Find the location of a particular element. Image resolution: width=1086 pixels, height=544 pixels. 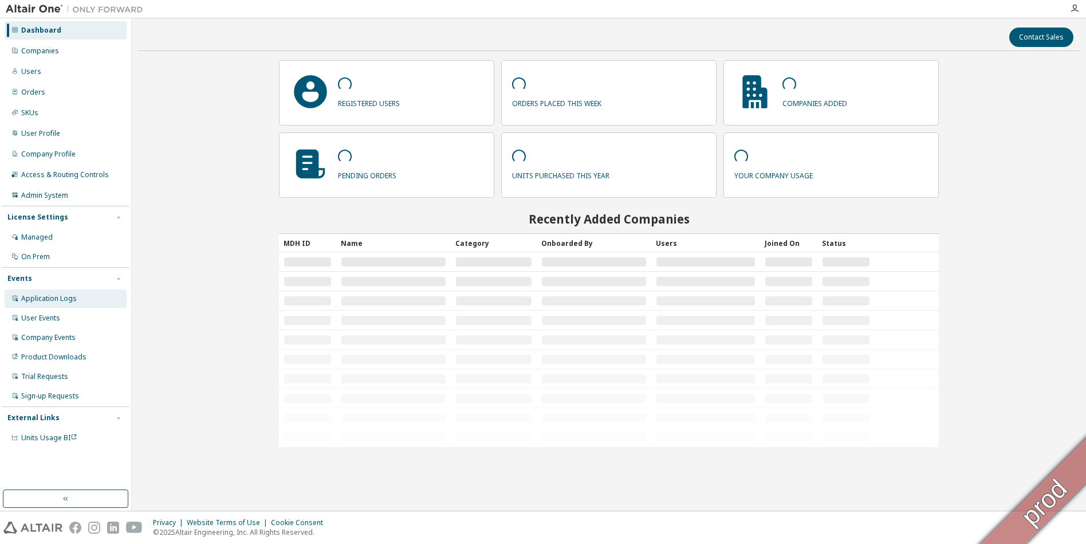

div: Onboarded By is located at coordinates (594, 243).